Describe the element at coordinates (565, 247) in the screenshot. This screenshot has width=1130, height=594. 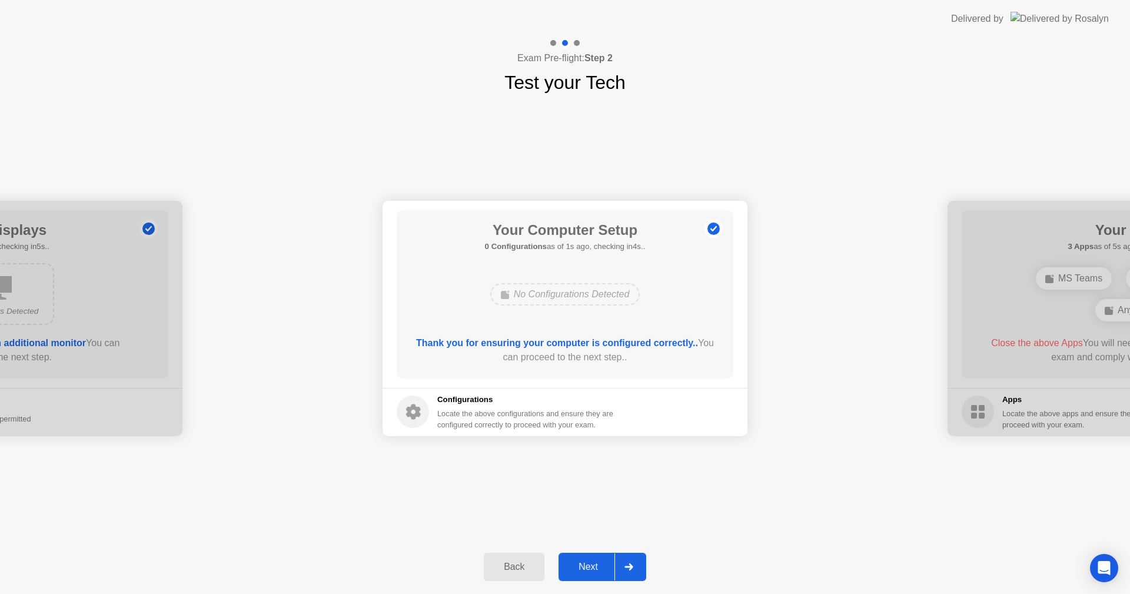
I see `h5: as of 1s ago, checking in4s..` at that location.